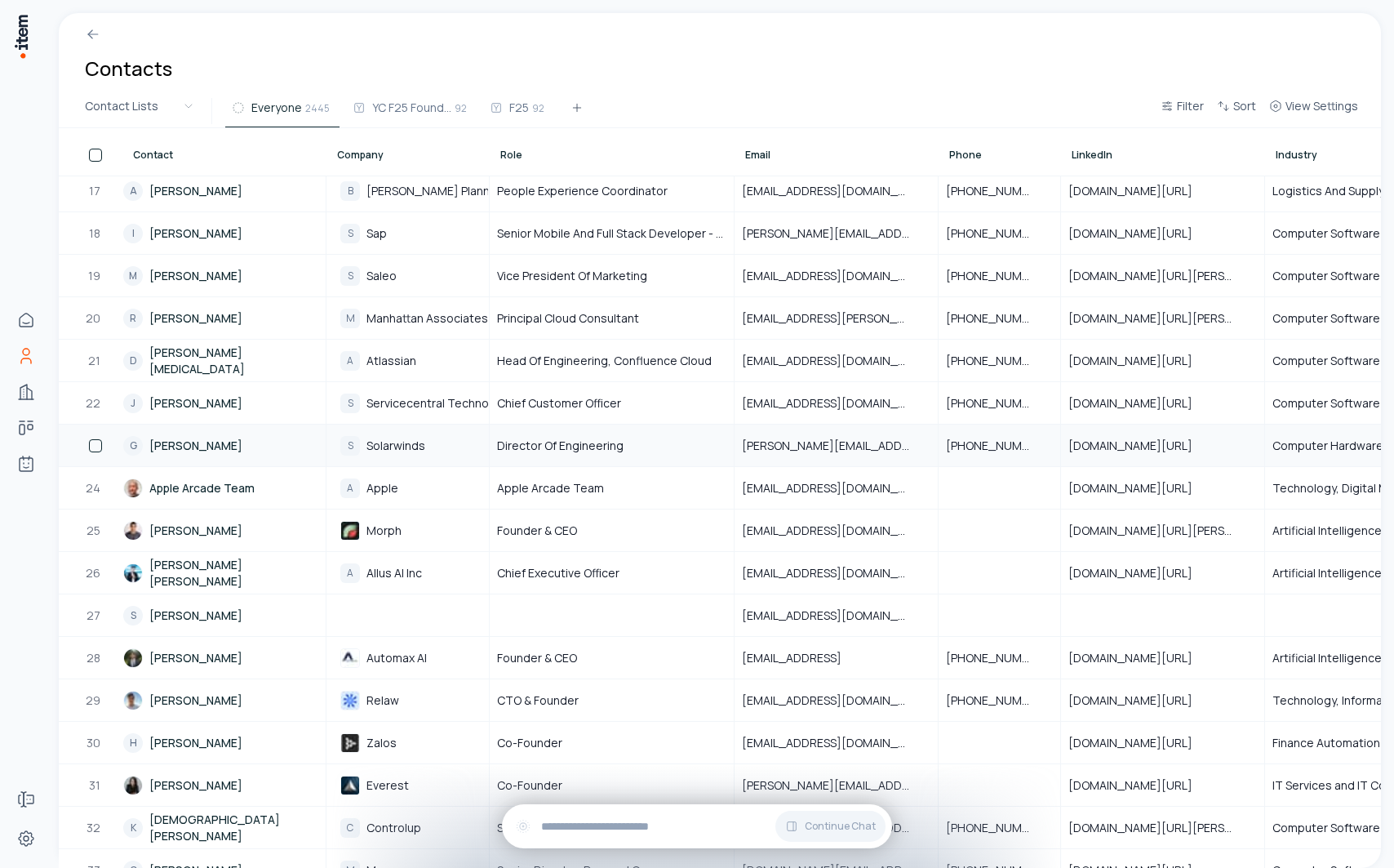 The height and width of the screenshot is (868, 1394). Describe the element at coordinates (408, 234) in the screenshot. I see `div: SSap` at that location.